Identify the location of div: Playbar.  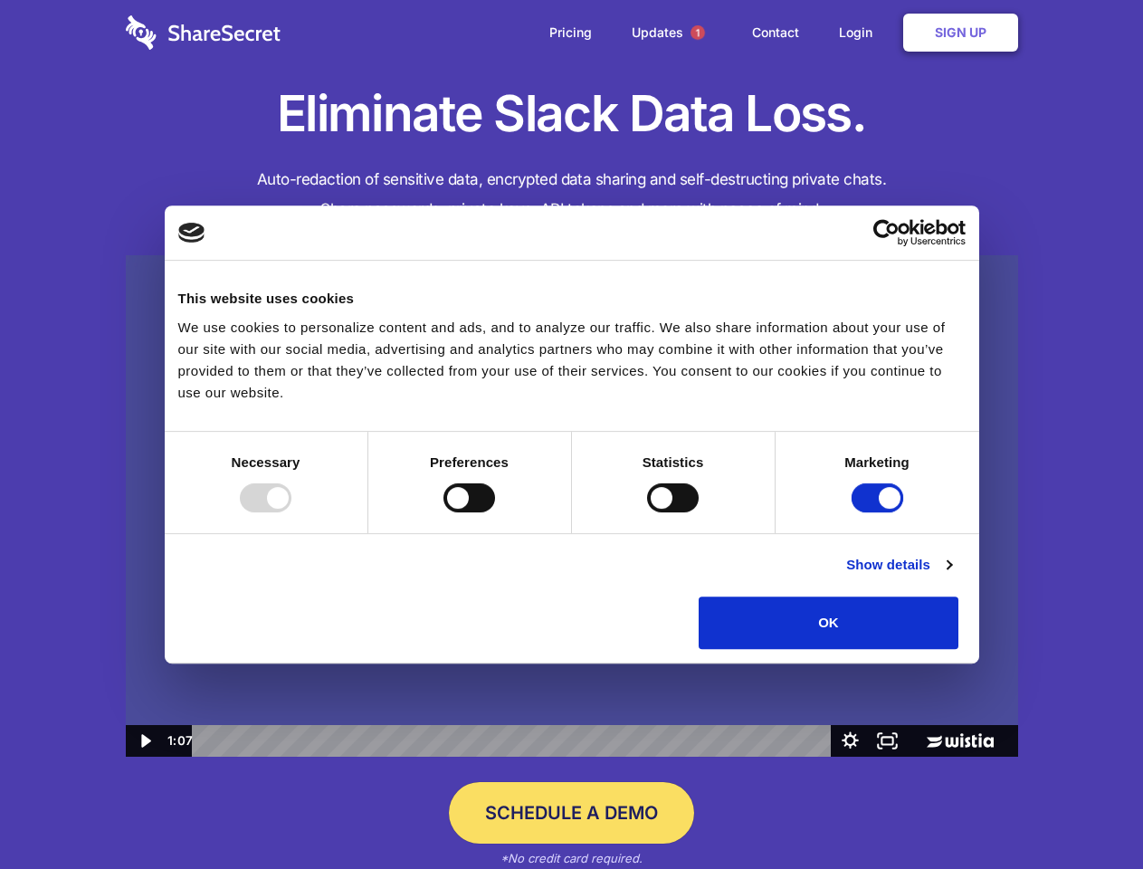
(514, 740).